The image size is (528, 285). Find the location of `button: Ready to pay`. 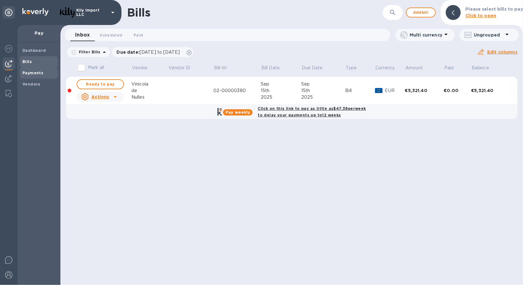

button: Ready to pay is located at coordinates (100, 84).